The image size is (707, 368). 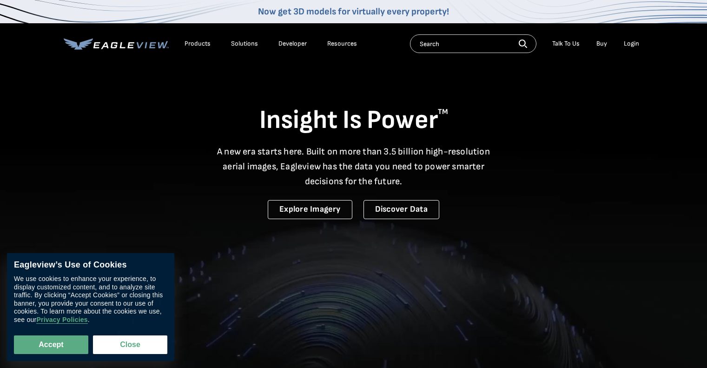 I want to click on button: Close, so click(x=130, y=345).